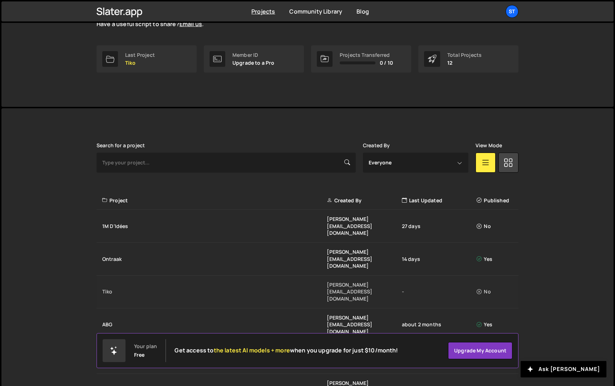  I want to click on div: St, so click(512, 11).